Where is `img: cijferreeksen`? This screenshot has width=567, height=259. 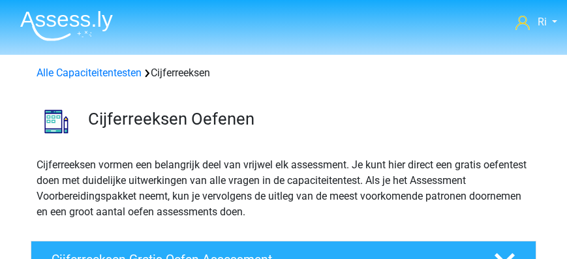 img: cijferreeksen is located at coordinates (56, 121).